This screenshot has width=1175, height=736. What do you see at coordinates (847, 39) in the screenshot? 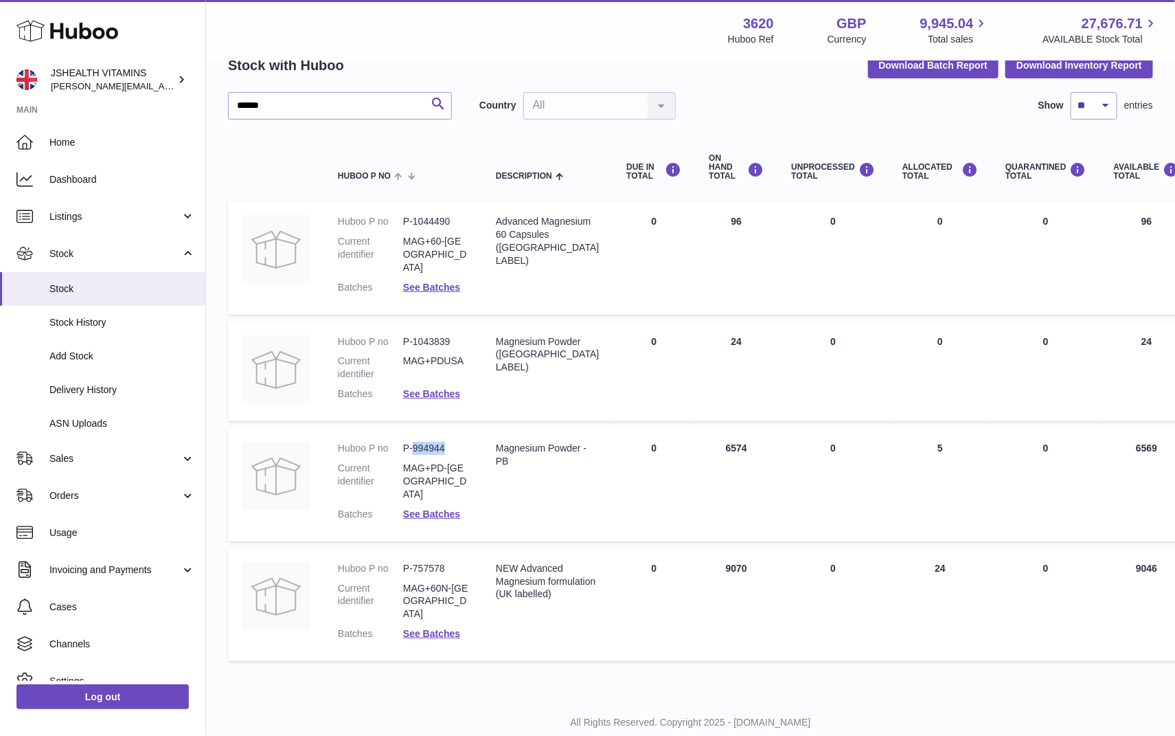
I see `div: Currency` at bounding box center [847, 39].